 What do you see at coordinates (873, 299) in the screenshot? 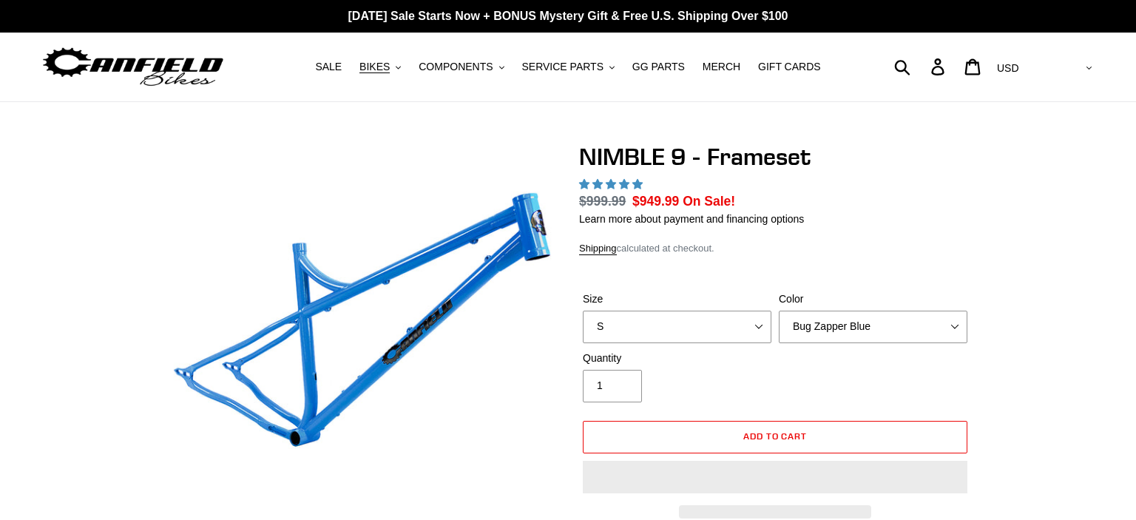
I see `label: Color` at bounding box center [873, 299].